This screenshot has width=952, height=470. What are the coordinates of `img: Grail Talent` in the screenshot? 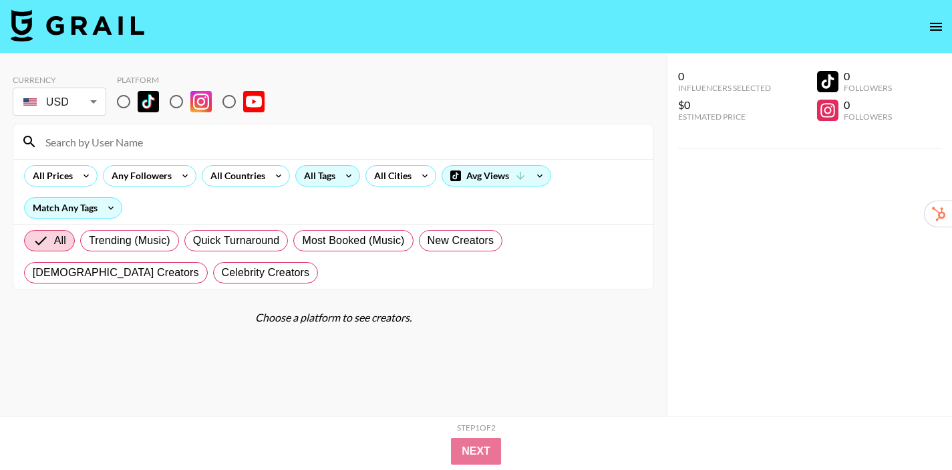 It's located at (77, 25).